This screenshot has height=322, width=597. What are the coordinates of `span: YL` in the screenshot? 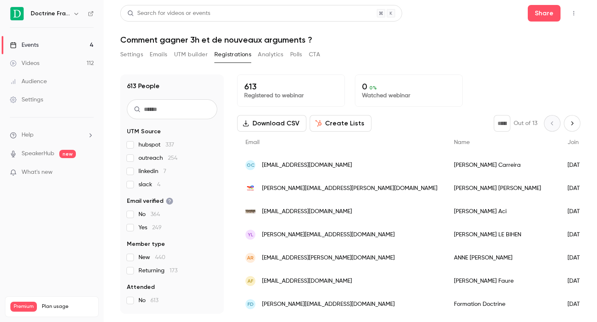 It's located at (250, 235).